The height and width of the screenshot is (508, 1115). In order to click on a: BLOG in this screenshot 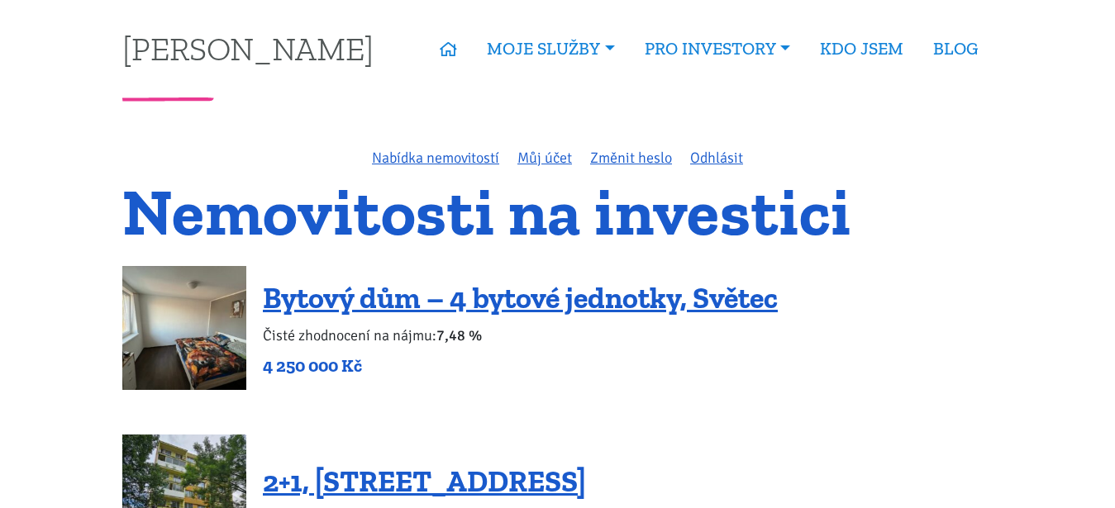, I will do `click(955, 49)`.